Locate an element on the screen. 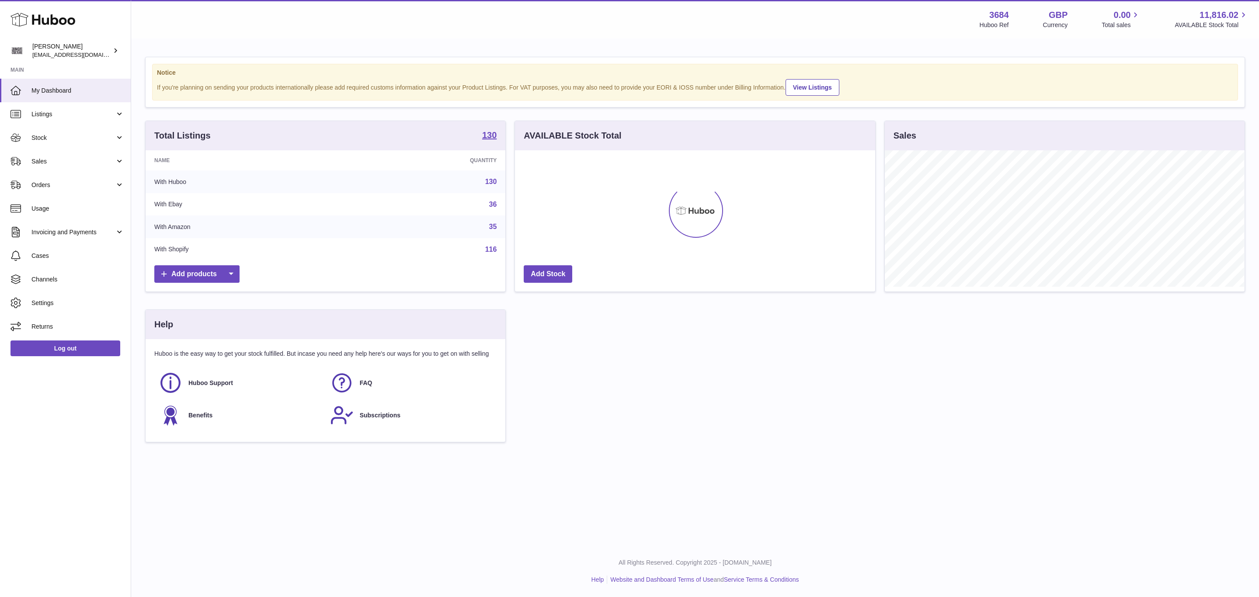  span: Orders is located at coordinates (73, 185).